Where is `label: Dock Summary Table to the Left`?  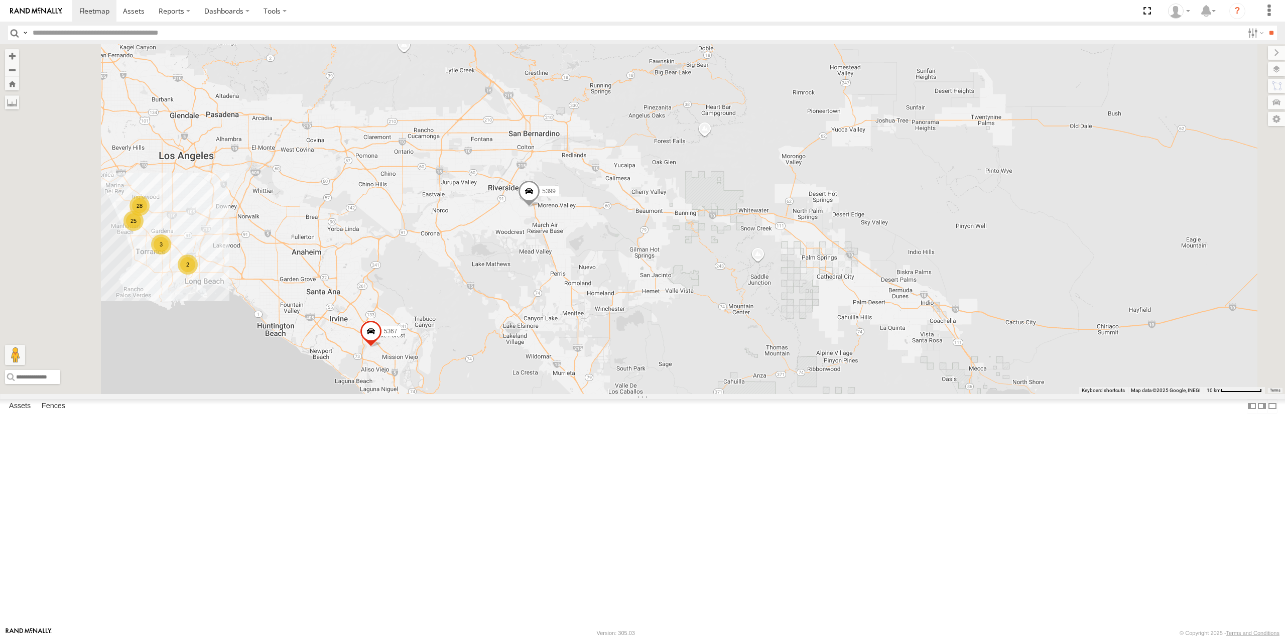 label: Dock Summary Table to the Left is located at coordinates (1252, 406).